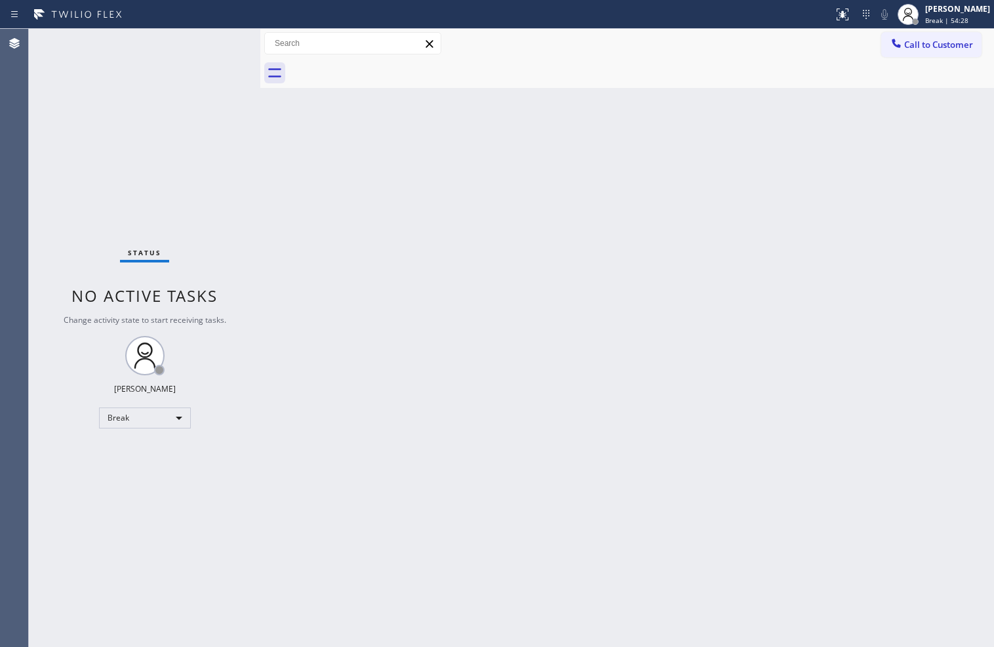  Describe the element at coordinates (885, 14) in the screenshot. I see `button: Mute` at that location.